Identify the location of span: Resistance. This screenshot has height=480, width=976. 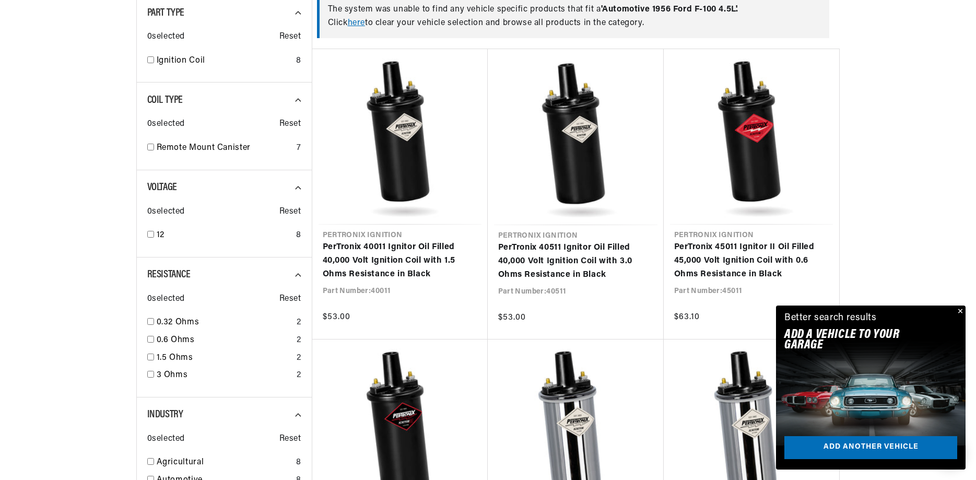
(169, 275).